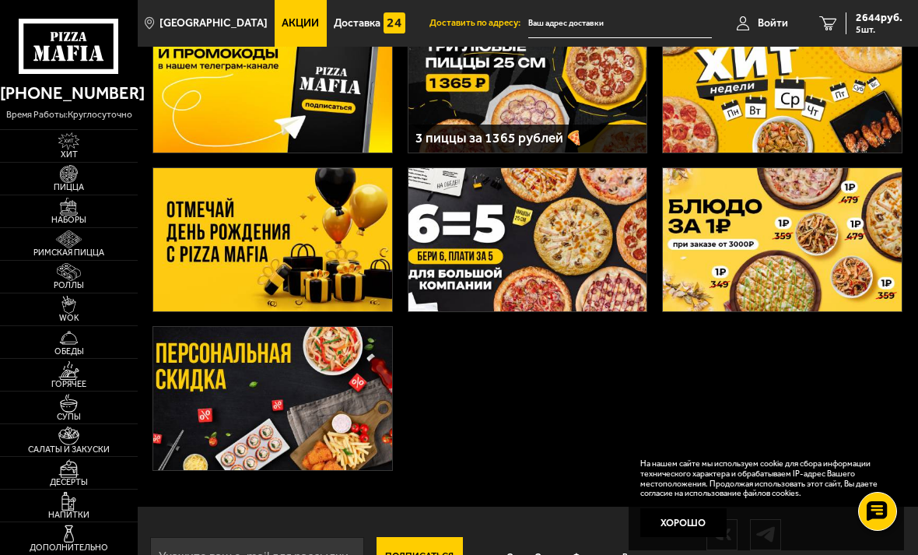  I want to click on h3: 3 пиццы за 1365 рублей 🍕, so click(528, 139).